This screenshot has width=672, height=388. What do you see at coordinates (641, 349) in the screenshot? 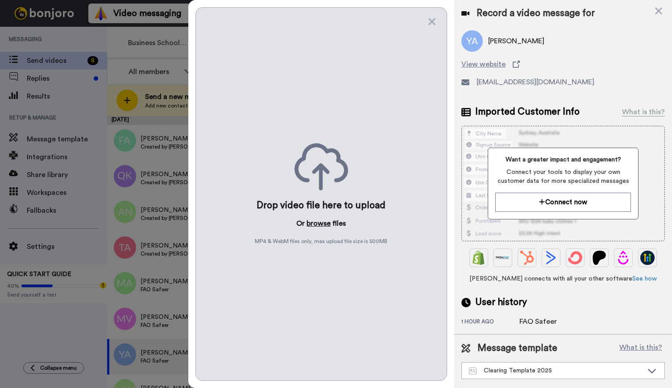
I see `button: What is this?` at bounding box center [641, 349].